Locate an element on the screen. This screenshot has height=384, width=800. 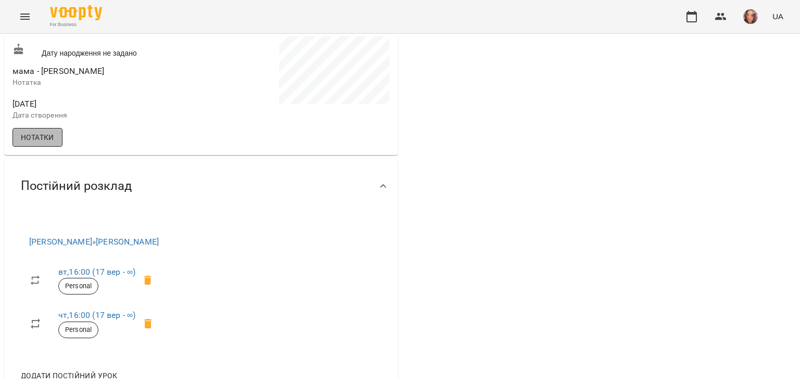
p: Дата створення is located at coordinates (106, 116).